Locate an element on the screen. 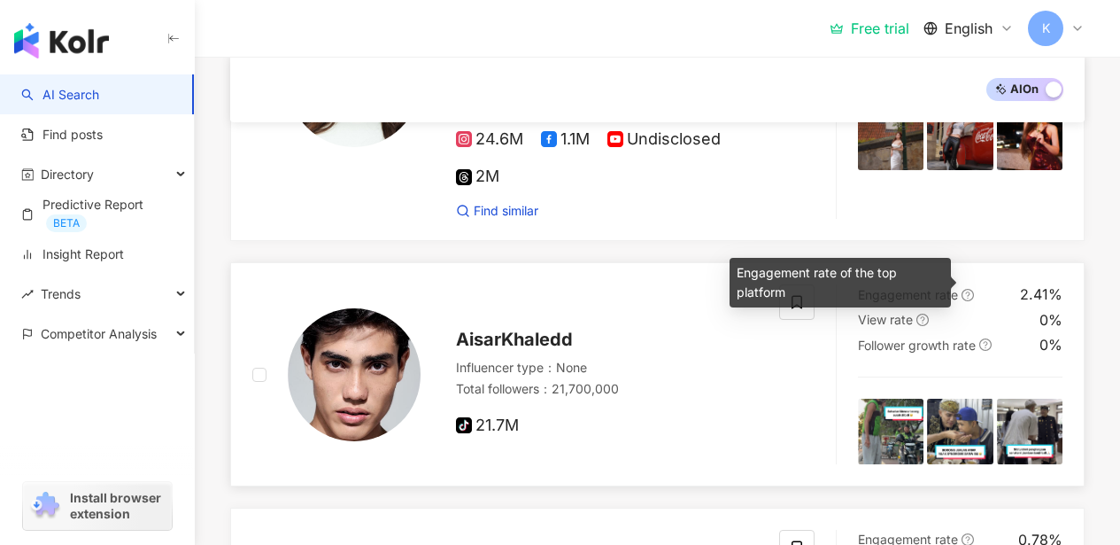  span: Directory is located at coordinates (67, 174).